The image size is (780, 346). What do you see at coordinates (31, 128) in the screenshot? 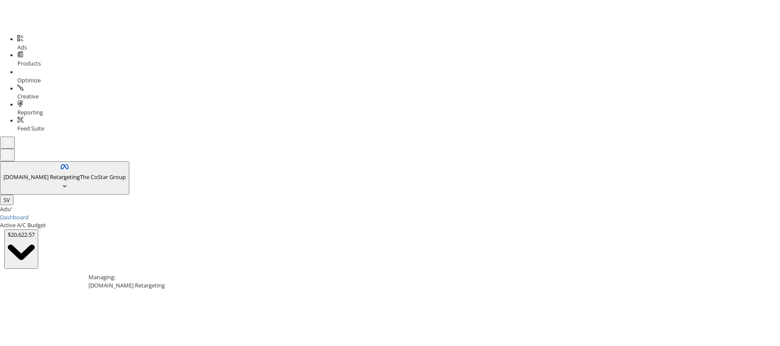
I see `span: Feed Suite` at bounding box center [31, 128].